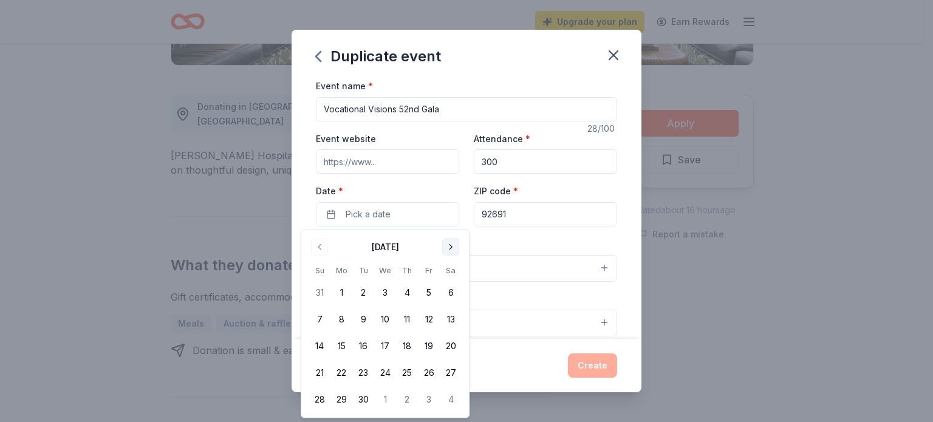 This screenshot has height=422, width=933. I want to click on button: Go to next month, so click(451, 247).